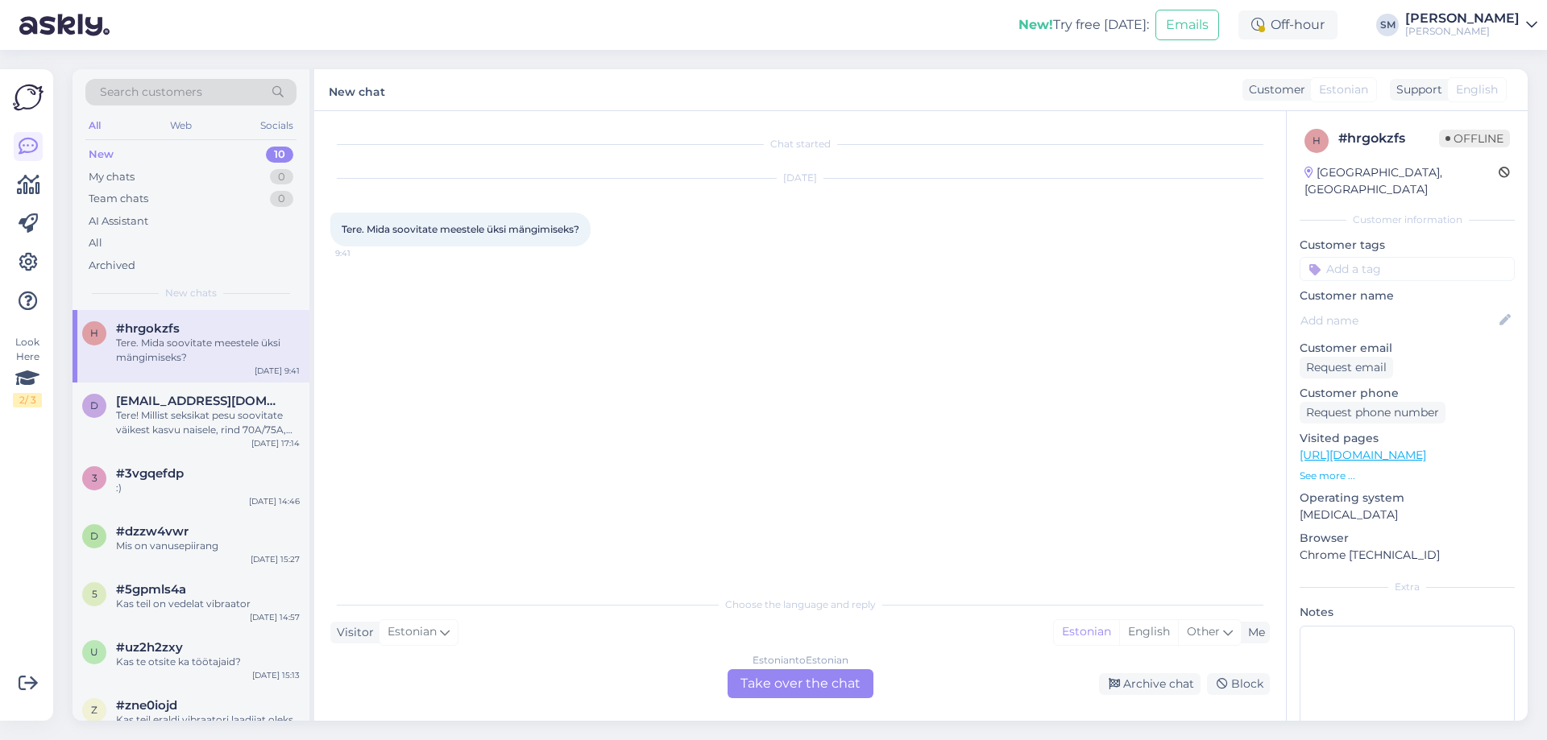  I want to click on div: Web, so click(180, 126).